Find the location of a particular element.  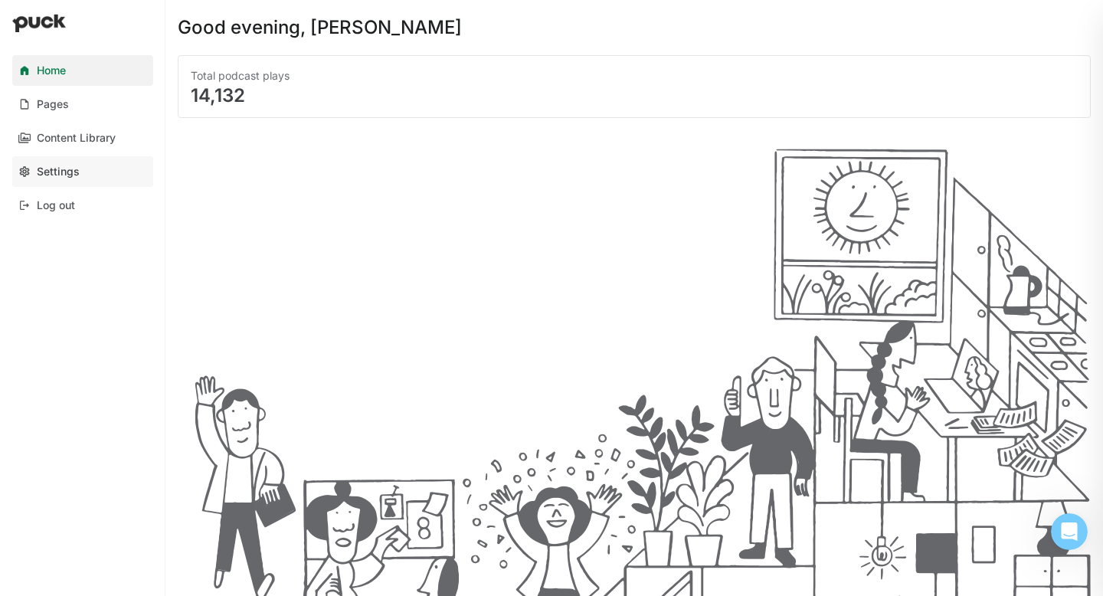

a: Home is located at coordinates (83, 70).